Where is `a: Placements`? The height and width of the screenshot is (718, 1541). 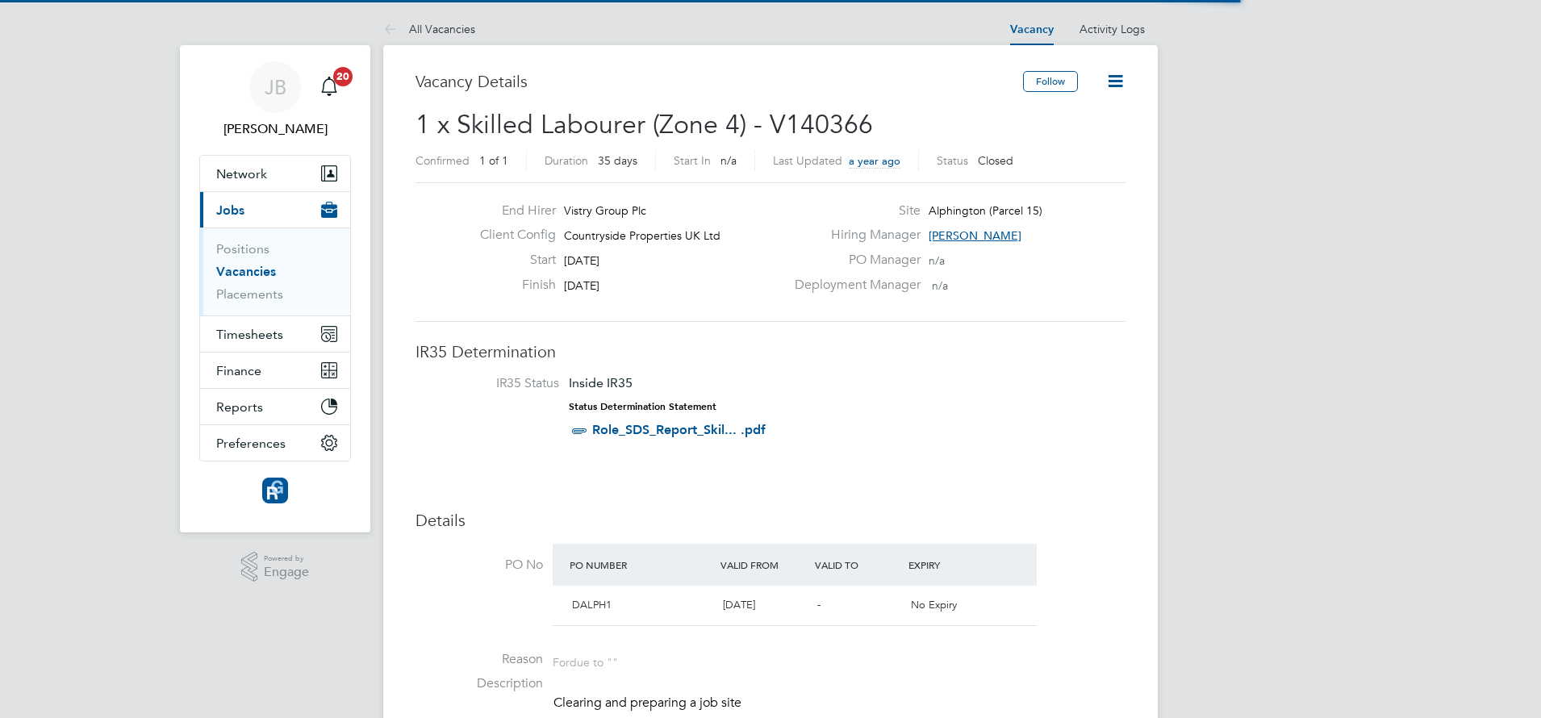 a: Placements is located at coordinates (249, 294).